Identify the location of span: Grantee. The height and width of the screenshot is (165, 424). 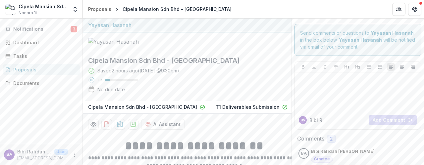
(322, 159).